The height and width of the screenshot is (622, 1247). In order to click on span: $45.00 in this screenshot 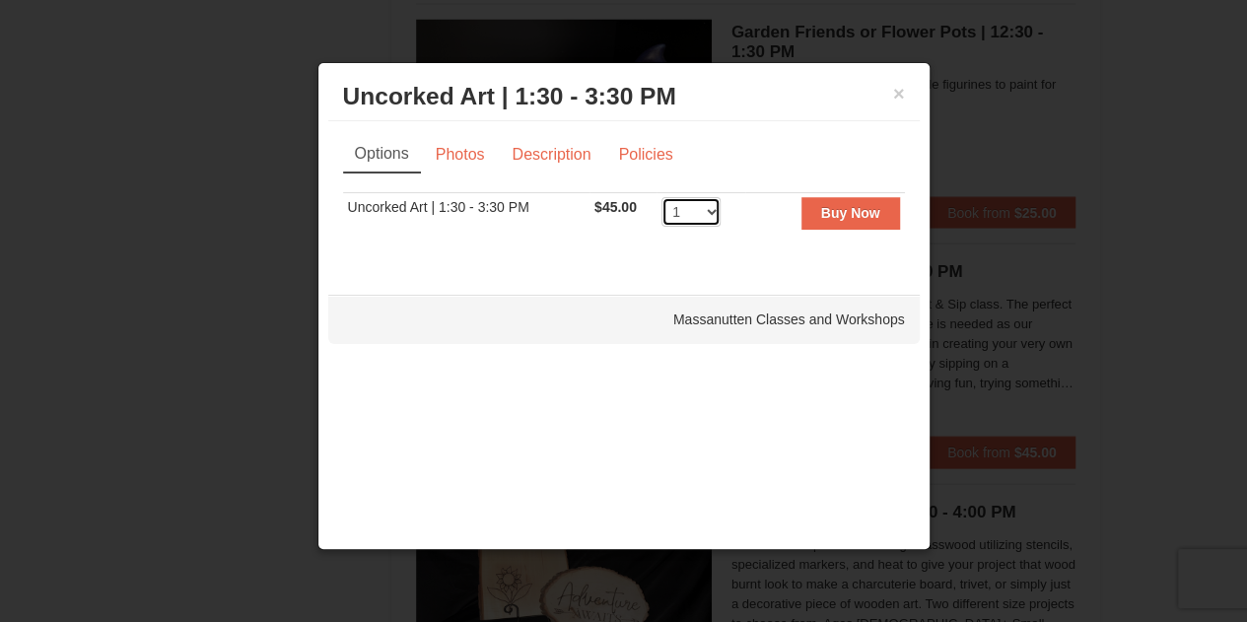, I will do `click(615, 207)`.